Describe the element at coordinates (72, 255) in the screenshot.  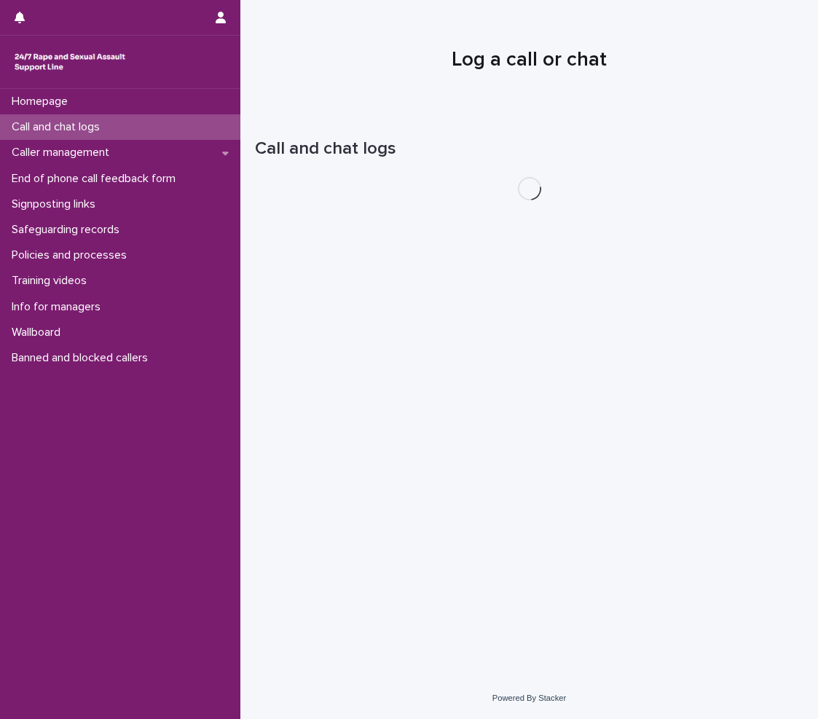
I see `p: Policies and processes` at that location.